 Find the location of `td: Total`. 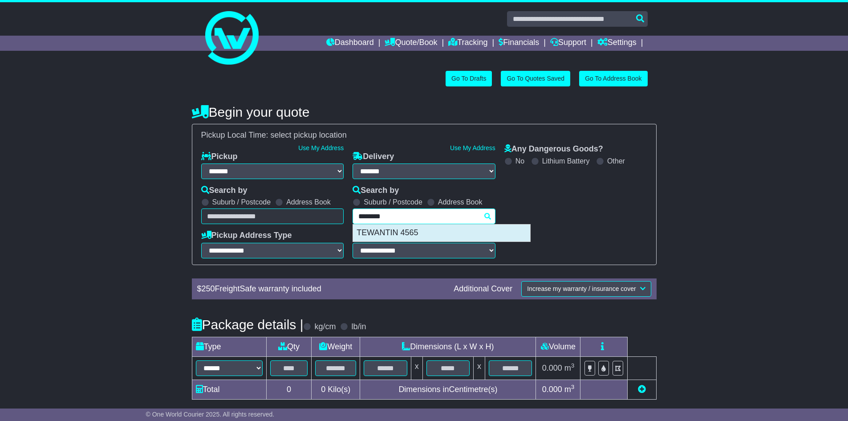

td: Total is located at coordinates (229, 389).